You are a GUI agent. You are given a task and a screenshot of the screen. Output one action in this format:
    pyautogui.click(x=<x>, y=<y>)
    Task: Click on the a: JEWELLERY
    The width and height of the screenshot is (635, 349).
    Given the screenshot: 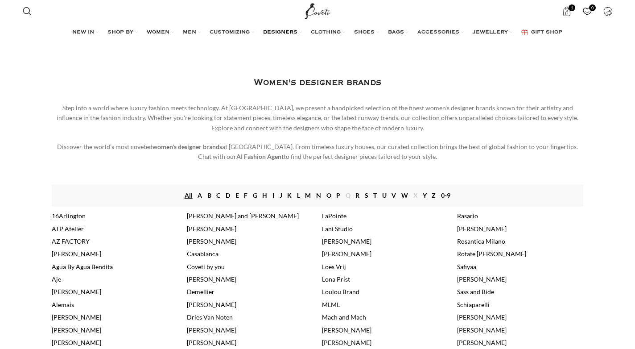 What is the action you would take?
    pyautogui.click(x=492, y=33)
    